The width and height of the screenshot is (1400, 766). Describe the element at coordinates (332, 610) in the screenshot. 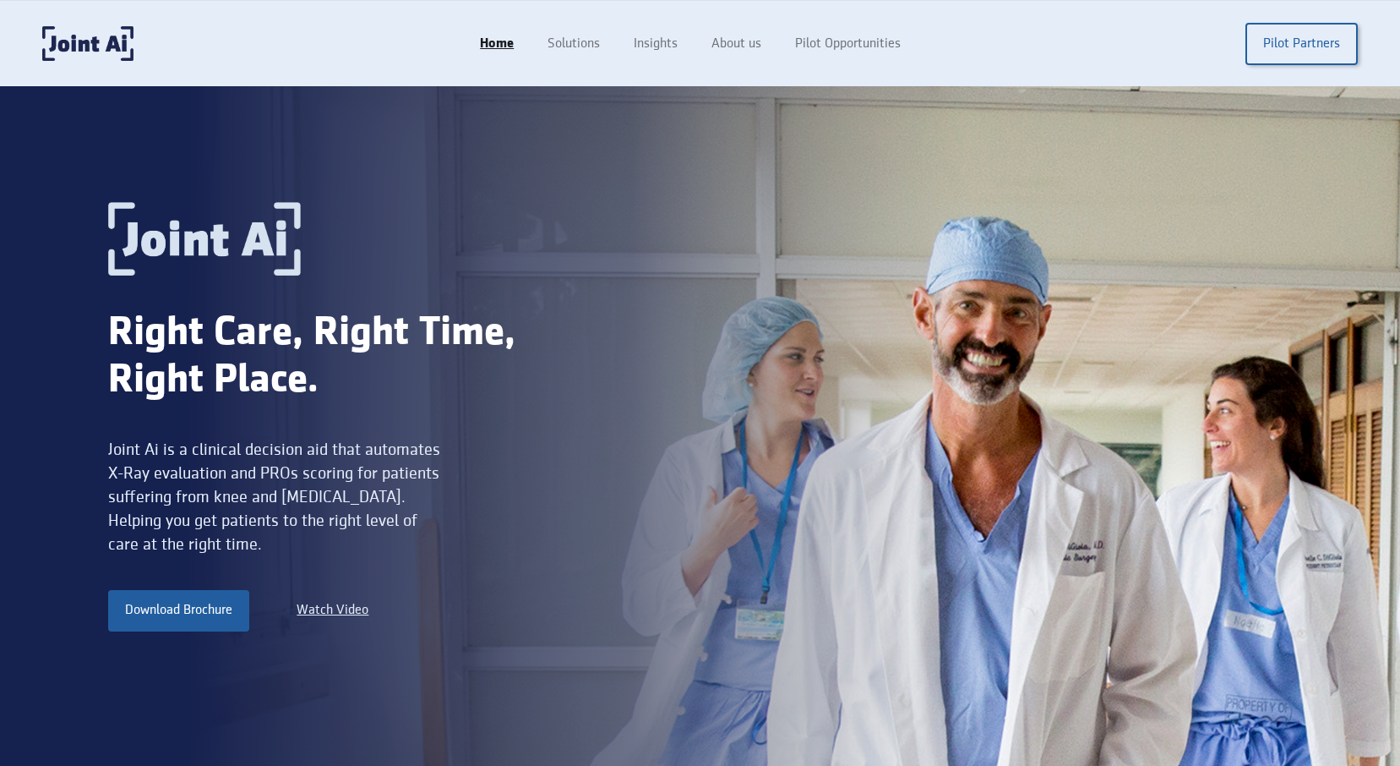

I see `a: Watch Video` at that location.